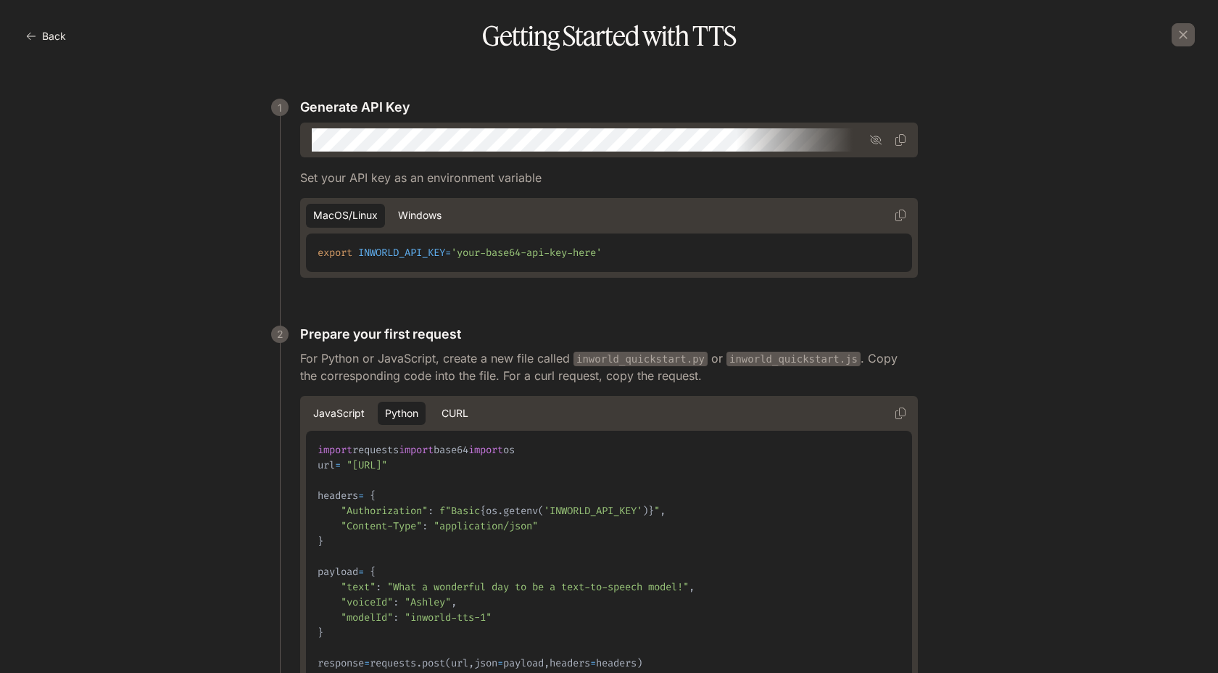 This screenshot has width=1218, height=673. Describe the element at coordinates (402, 252) in the screenshot. I see `span: INWORLD_API_KEY` at that location.